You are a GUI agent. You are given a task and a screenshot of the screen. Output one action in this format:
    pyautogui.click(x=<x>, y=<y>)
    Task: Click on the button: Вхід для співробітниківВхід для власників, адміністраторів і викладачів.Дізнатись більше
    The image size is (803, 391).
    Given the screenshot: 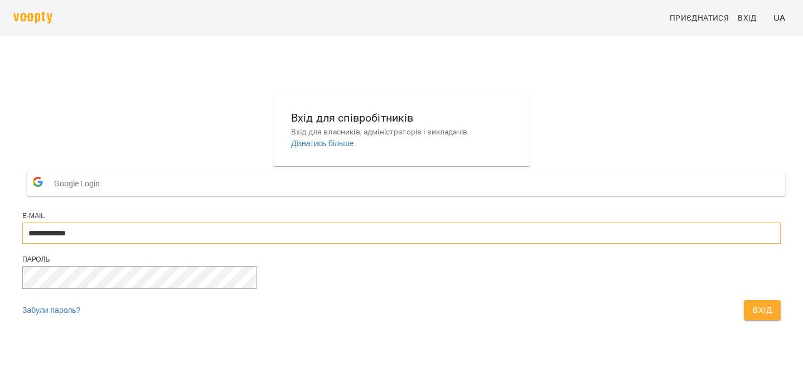 What is the action you would take?
    pyautogui.click(x=401, y=129)
    